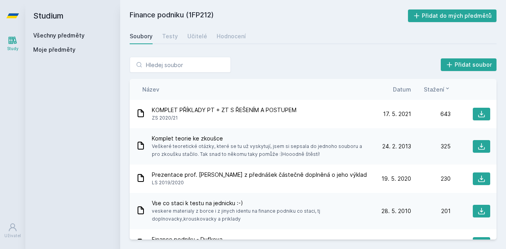  I want to click on a: Study, so click(13, 43).